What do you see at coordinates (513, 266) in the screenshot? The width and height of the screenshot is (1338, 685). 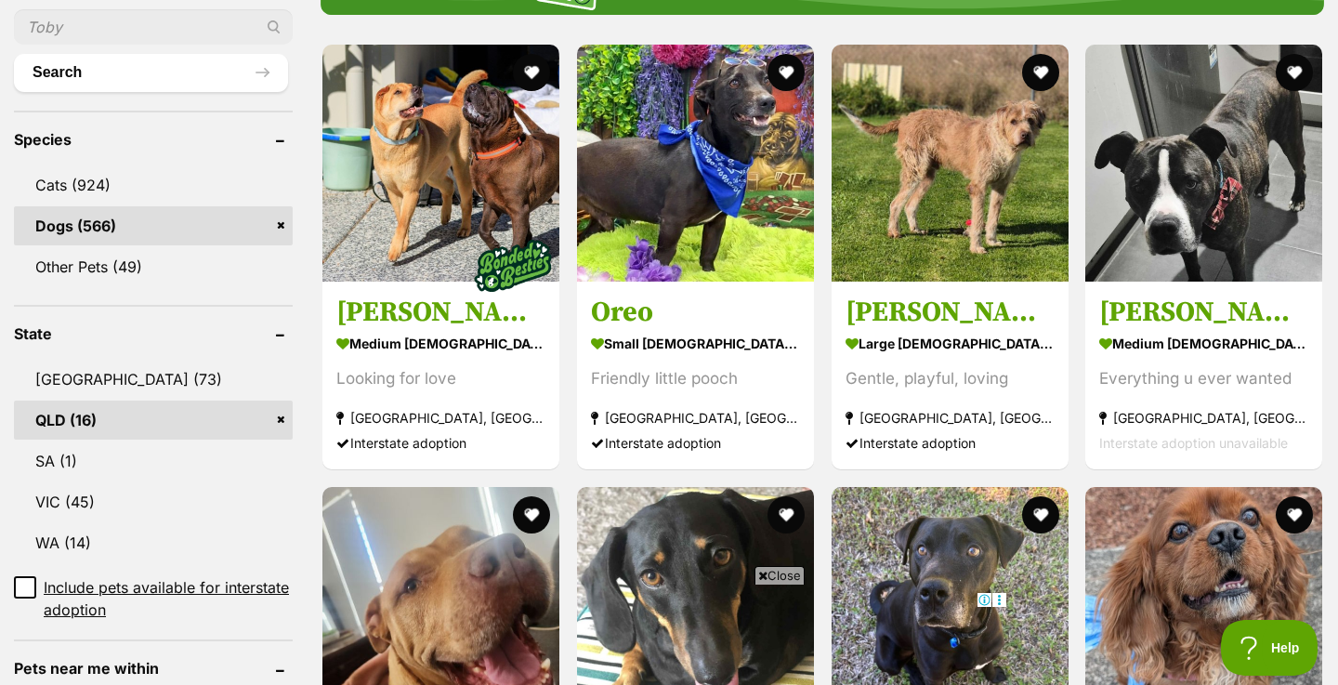 I see `img: bonded besties` at bounding box center [513, 266].